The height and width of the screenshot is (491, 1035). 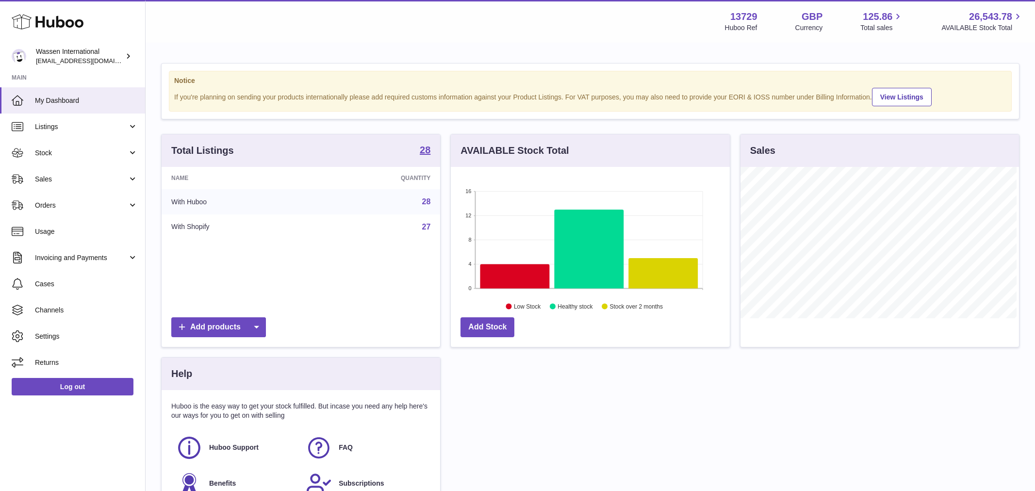 What do you see at coordinates (218, 327) in the screenshot?
I see `a: Add products` at bounding box center [218, 327].